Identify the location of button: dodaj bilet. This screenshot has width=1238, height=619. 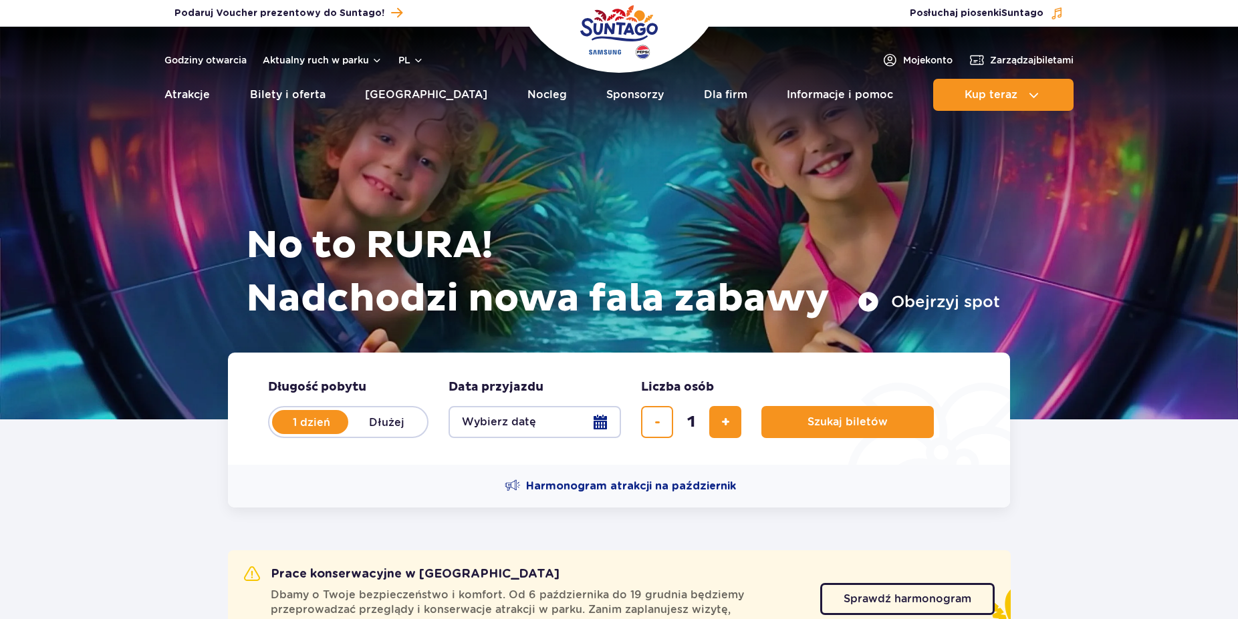
(725, 422).